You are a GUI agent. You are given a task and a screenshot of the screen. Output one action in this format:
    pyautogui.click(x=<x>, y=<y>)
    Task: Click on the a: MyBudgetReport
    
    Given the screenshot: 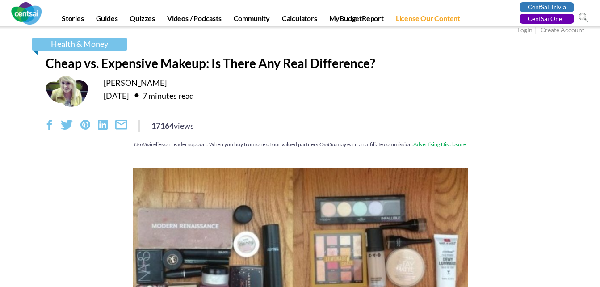 What is the action you would take?
    pyautogui.click(x=357, y=20)
    